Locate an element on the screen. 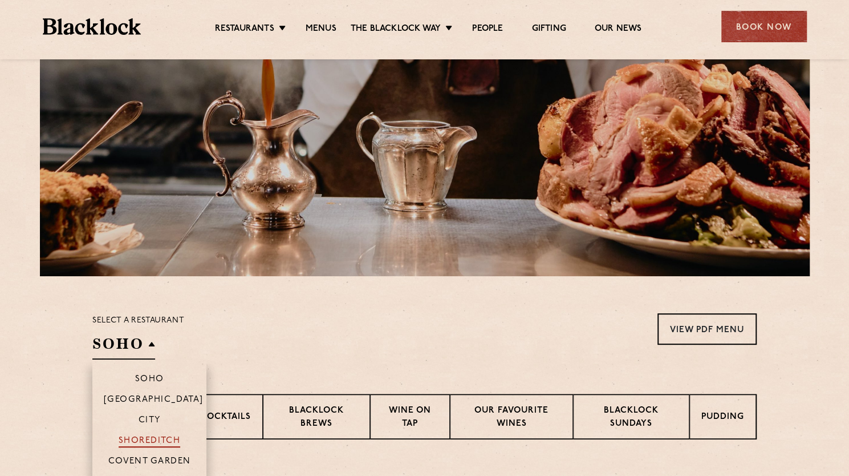  p: Our favourite wines is located at coordinates (511, 417).